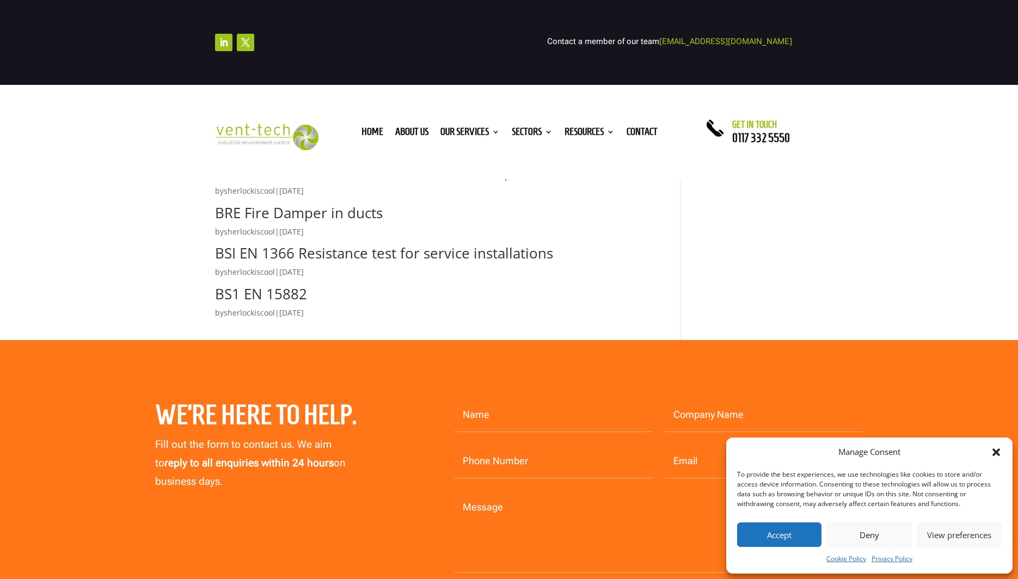 The image size is (1018, 579). I want to click on div: To provide the best experiences, we use technologies like cookies to store and/or access device i..., so click(868, 489).